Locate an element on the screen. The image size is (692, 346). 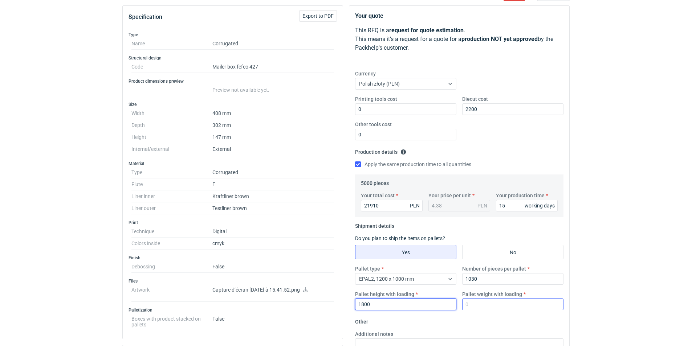
label: Additional notes is located at coordinates (374, 334).